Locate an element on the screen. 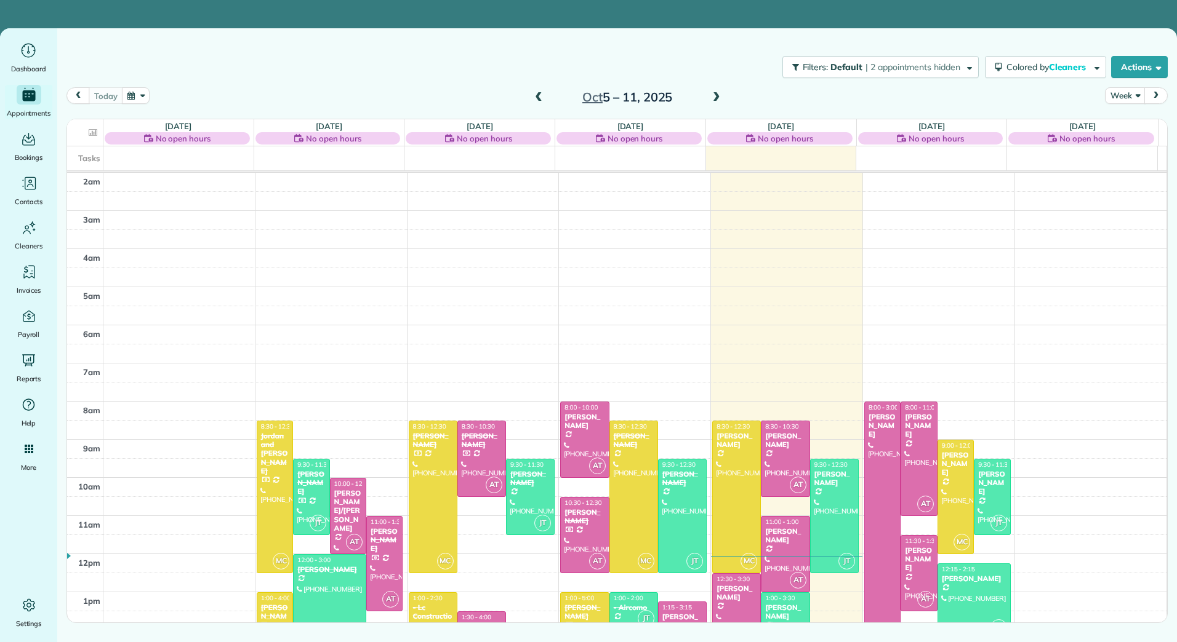 This screenshot has width=1177, height=642. a: Invoices is located at coordinates (28, 279).